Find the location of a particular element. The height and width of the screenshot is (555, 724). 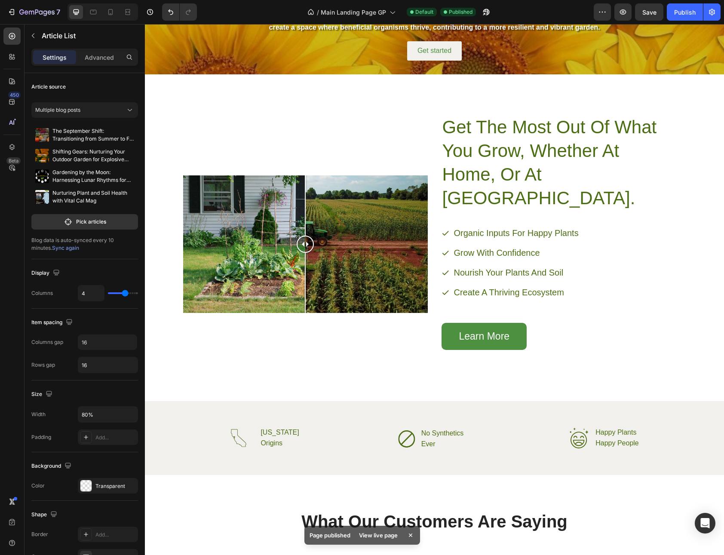

a: Get started is located at coordinates (289, 27).